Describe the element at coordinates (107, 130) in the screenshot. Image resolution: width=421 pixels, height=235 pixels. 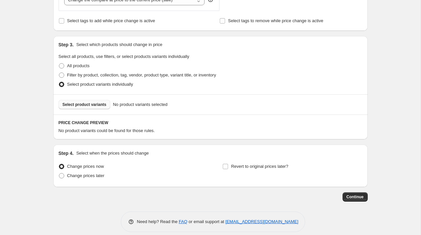
I see `span: No product variants could be found for those rules.` at that location.